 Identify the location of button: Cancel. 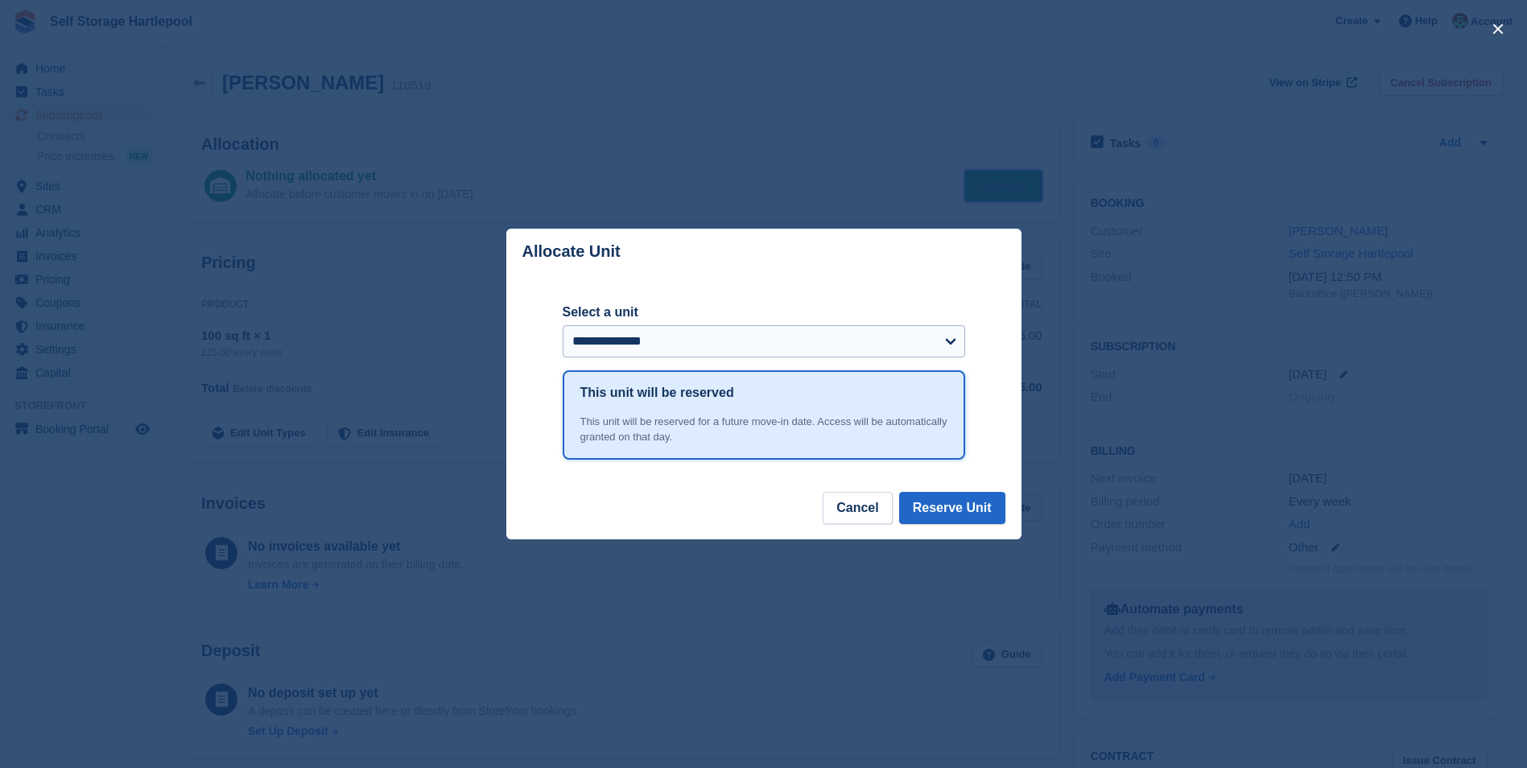
(858, 508).